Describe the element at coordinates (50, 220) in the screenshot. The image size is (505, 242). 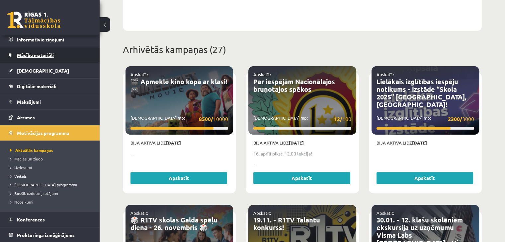
I see `a: Konferences` at that location.